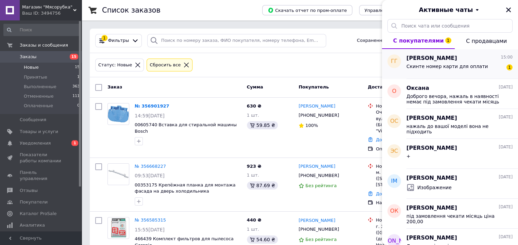 The width and height of the screenshot is (518, 245). Describe the element at coordinates (313, 87) in the screenshot. I see `span: Покупатель` at that location.